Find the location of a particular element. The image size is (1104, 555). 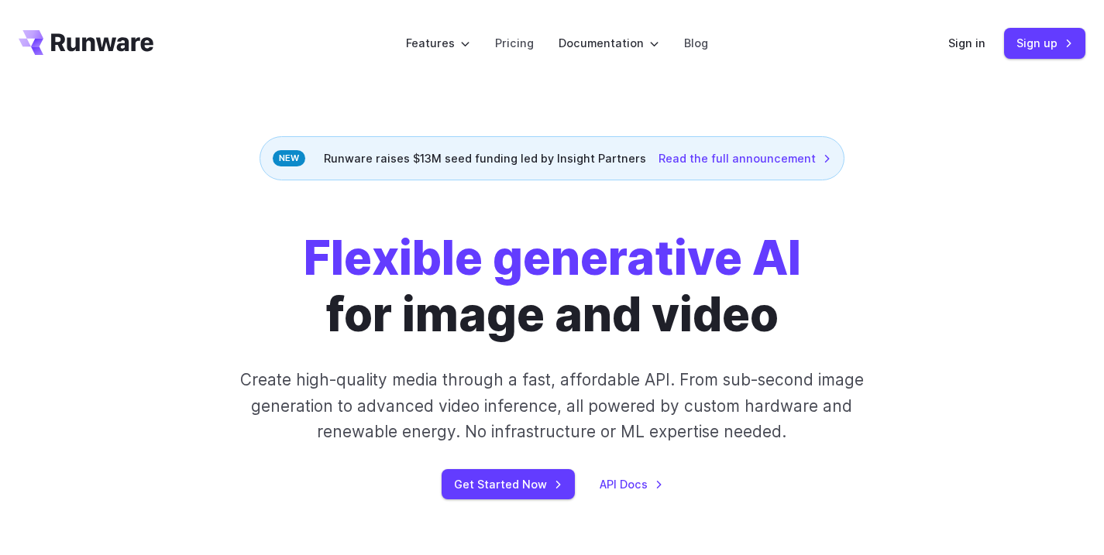

a: Sign up is located at coordinates (1044, 43).